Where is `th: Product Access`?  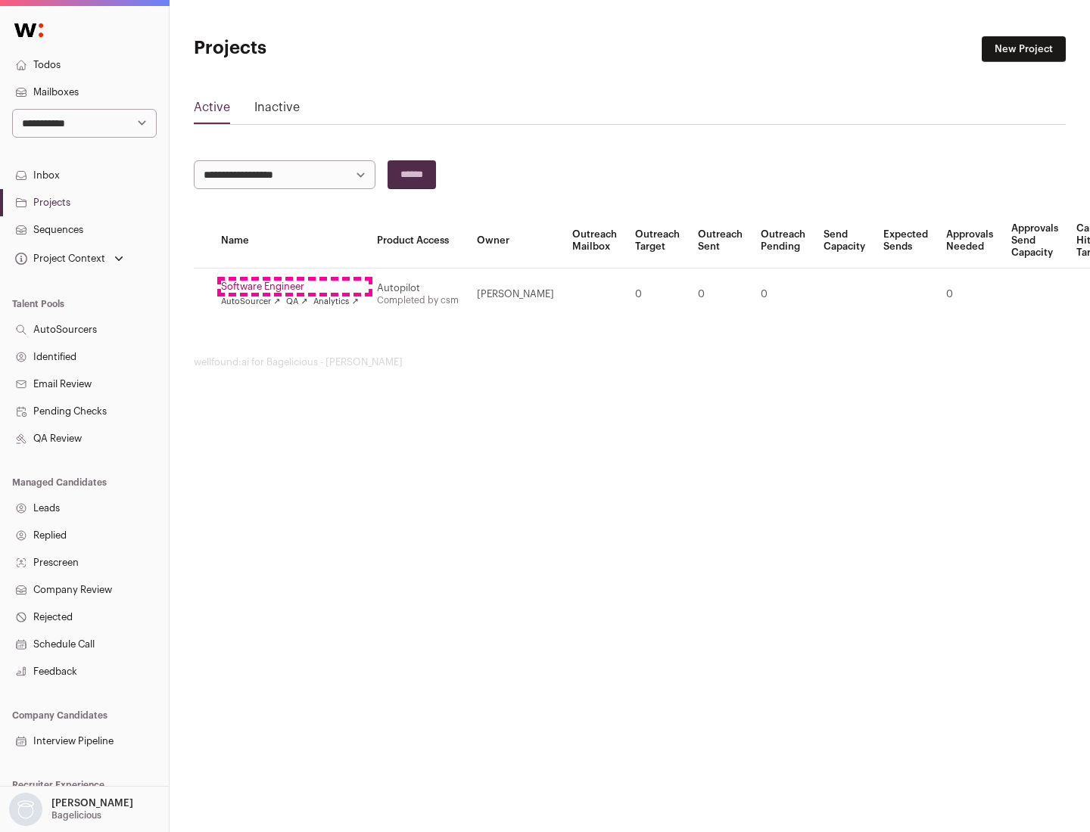
th: Product Access is located at coordinates (418, 241).